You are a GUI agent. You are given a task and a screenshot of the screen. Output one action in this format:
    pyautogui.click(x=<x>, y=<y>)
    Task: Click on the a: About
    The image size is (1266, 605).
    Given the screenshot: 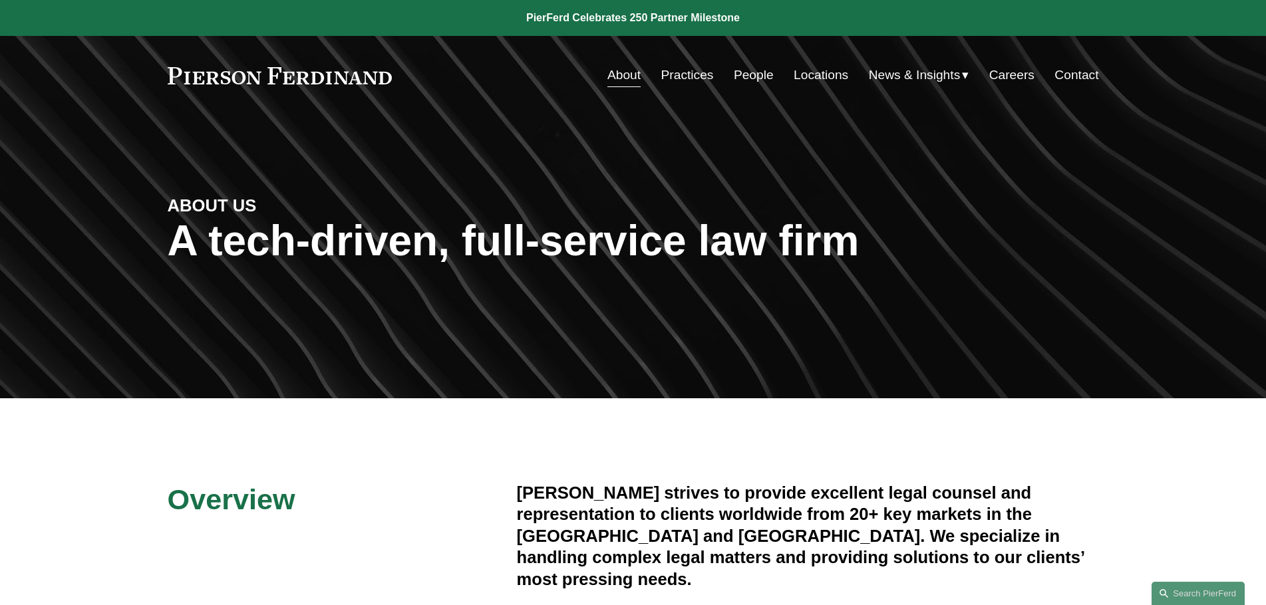 What is the action you would take?
    pyautogui.click(x=624, y=75)
    